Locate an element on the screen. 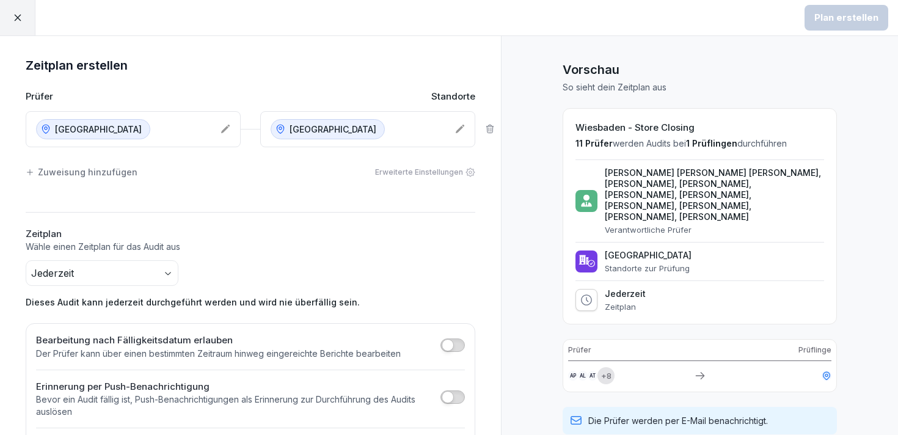 The height and width of the screenshot is (435, 898). button: Plan erstellen is located at coordinates (846, 18).